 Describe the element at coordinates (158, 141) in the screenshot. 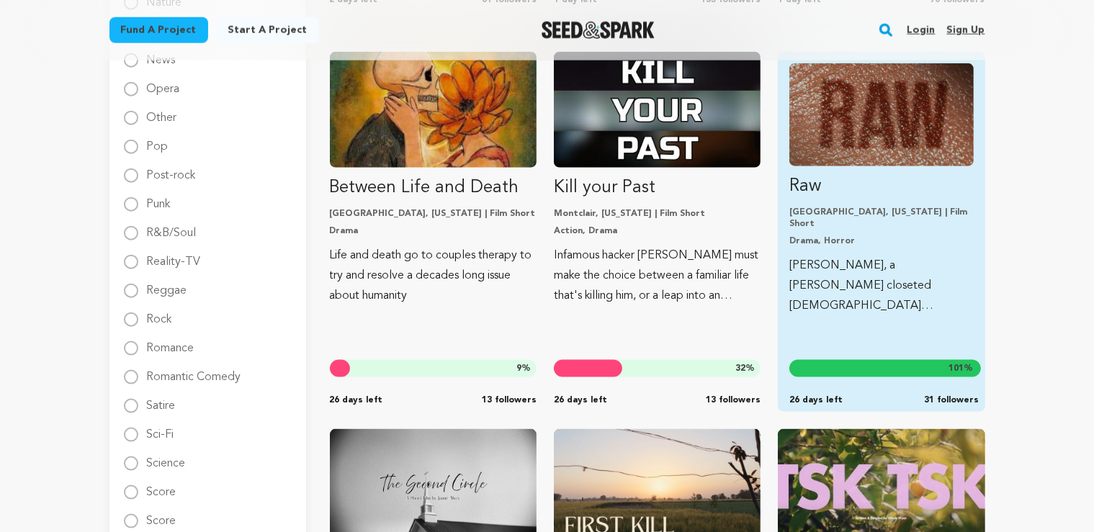

I see `label: Pop` at that location.